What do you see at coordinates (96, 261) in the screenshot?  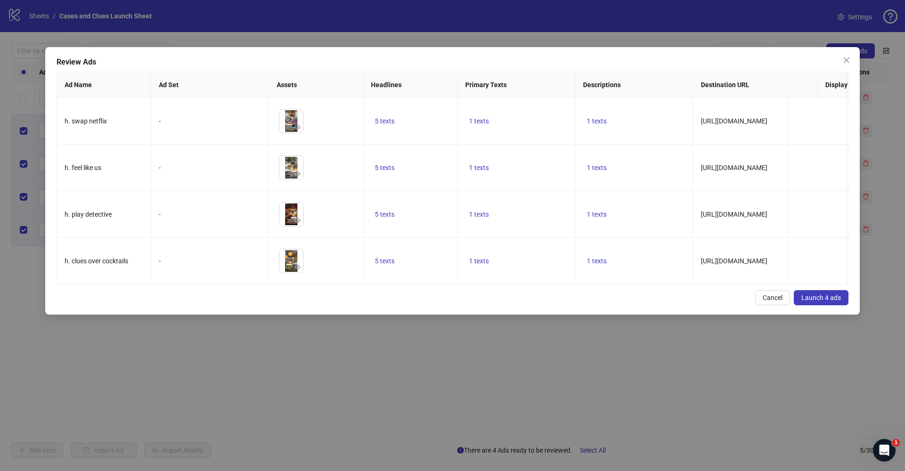 I see `span: h. clues over cocktails` at bounding box center [96, 261].